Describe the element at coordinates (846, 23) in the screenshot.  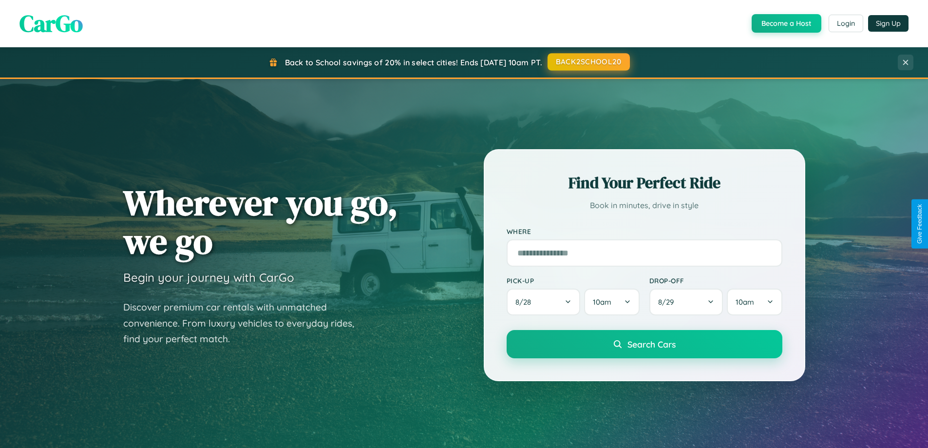
I see `button: Login` at that location.